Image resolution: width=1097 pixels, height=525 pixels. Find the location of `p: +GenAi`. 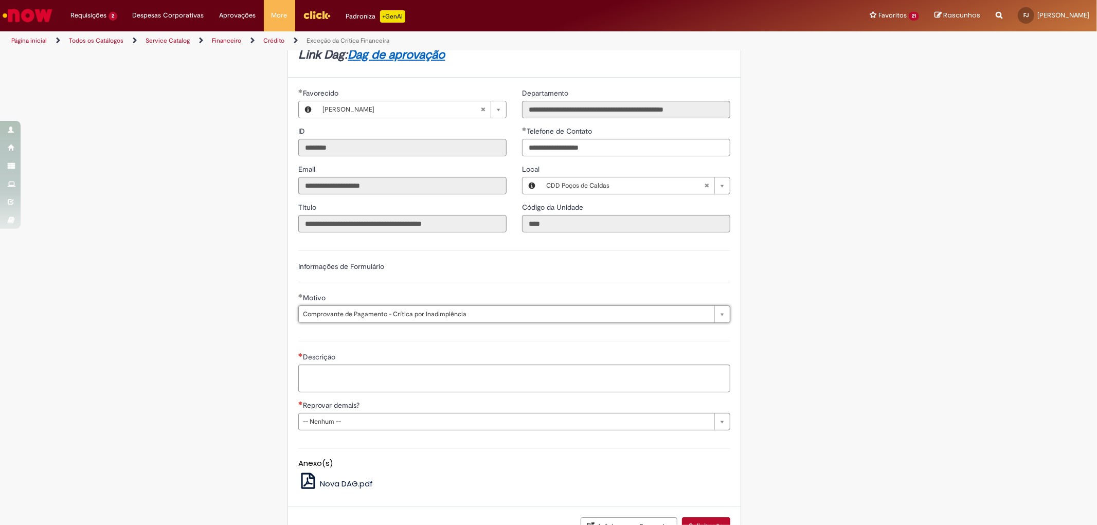

p: +GenAi is located at coordinates (393, 16).